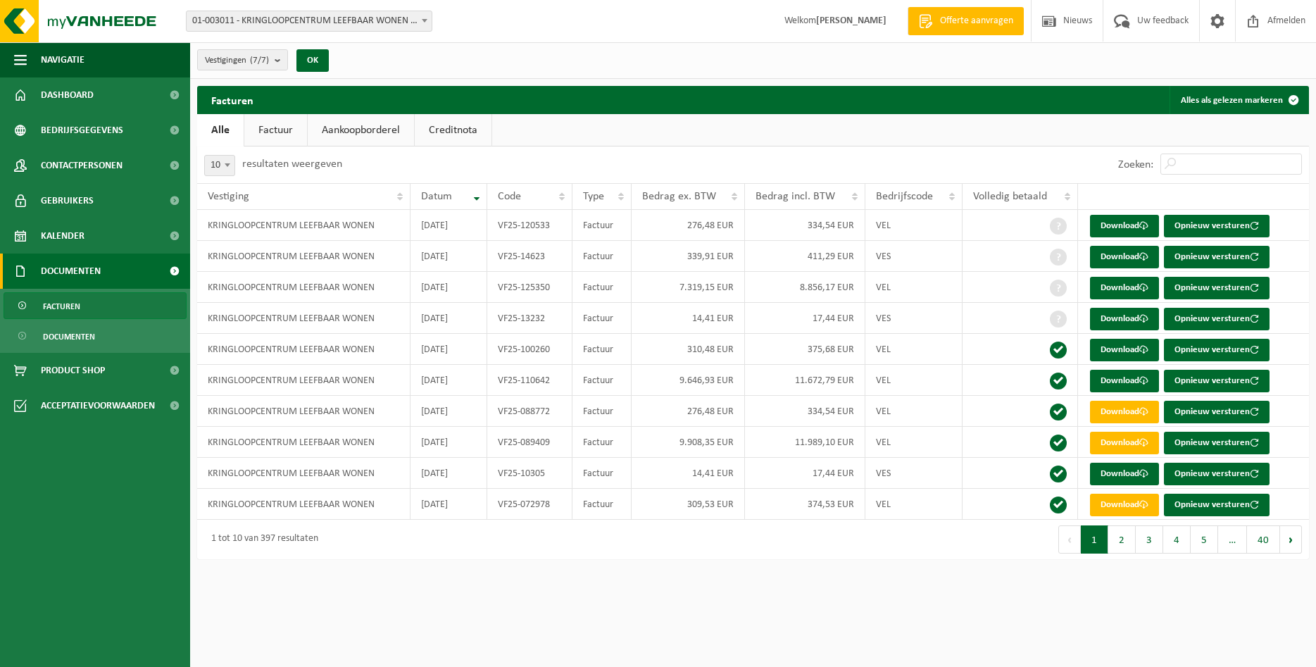 The image size is (1316, 667). I want to click on button: 40, so click(1263, 539).